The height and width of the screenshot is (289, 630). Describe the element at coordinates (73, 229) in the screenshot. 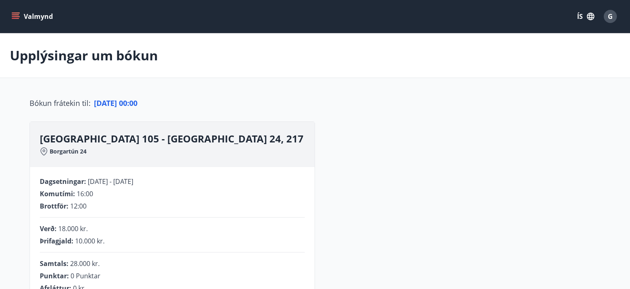

I see `span: 18.000 kr.` at that location.